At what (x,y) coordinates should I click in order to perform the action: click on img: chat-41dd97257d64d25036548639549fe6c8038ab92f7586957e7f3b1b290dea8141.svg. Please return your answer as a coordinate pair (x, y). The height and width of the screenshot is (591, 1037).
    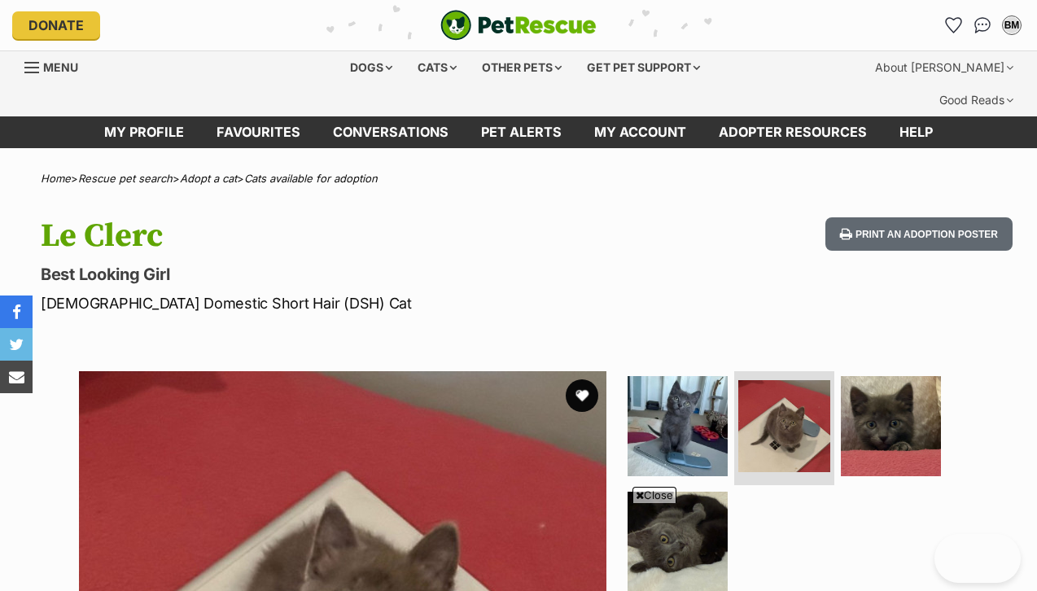
    Looking at the image, I should click on (983, 25).